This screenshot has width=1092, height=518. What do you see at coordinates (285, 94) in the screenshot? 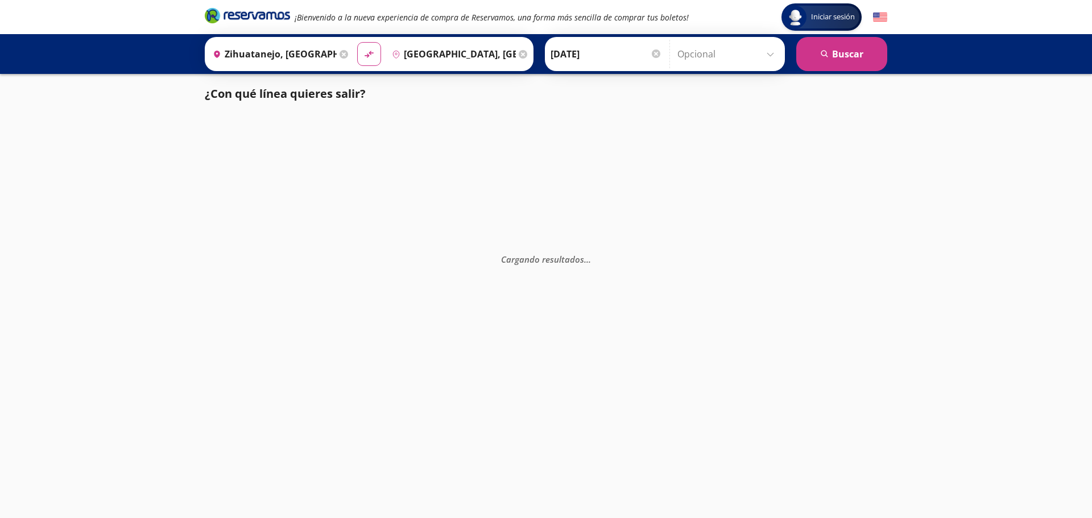
I see `p: ¿Con qué línea quieres salir?` at bounding box center [285, 94].